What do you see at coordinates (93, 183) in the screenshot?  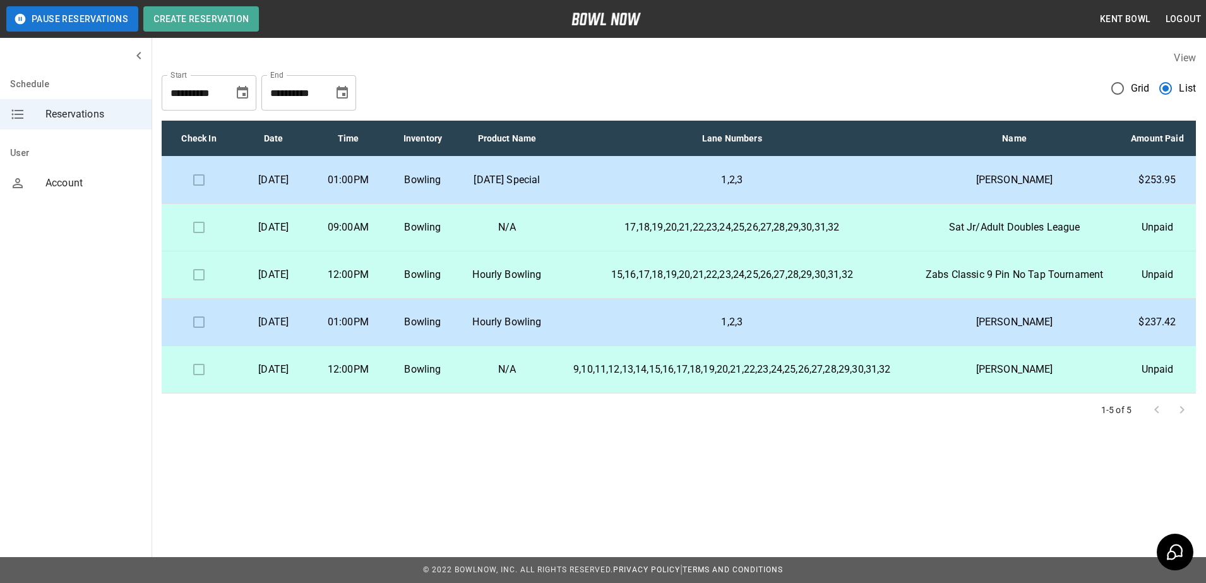 I see `span: Account` at bounding box center [93, 183].